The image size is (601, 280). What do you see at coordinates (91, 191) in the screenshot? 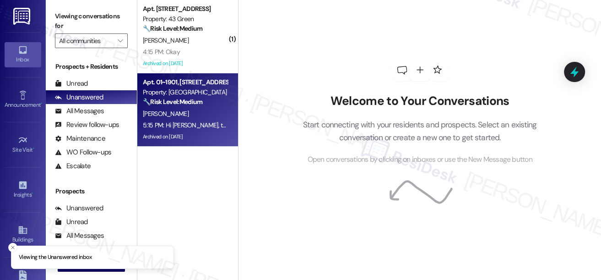
I see `div: Prospects` at bounding box center [91, 191].